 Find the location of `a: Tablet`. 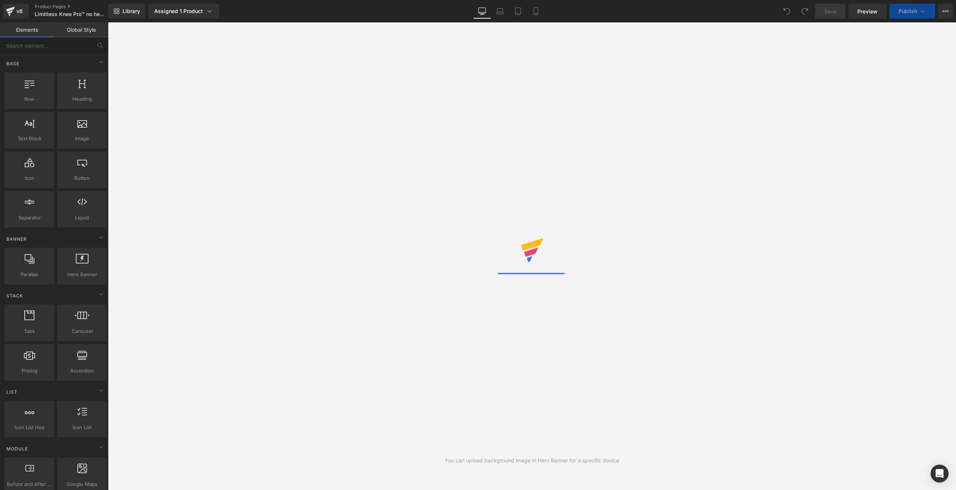

a: Tablet is located at coordinates (518, 11).